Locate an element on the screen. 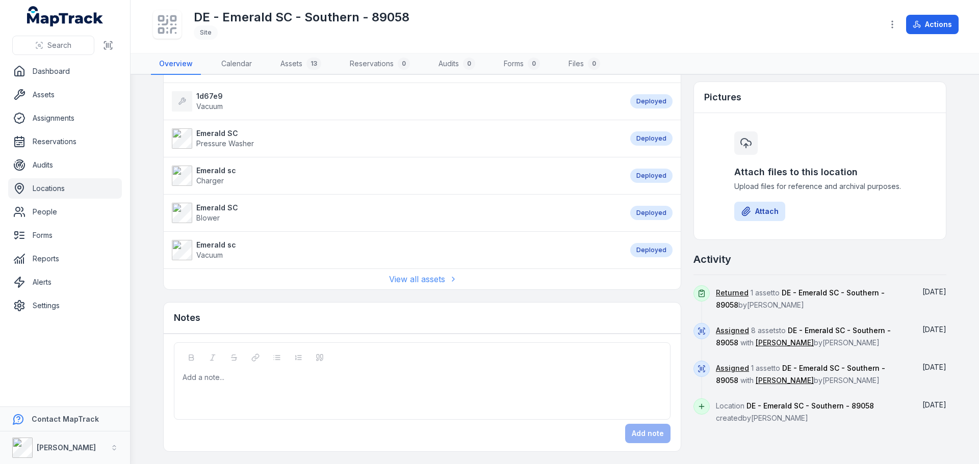 The height and width of the screenshot is (464, 979). h3: Pictures is located at coordinates (722, 97).